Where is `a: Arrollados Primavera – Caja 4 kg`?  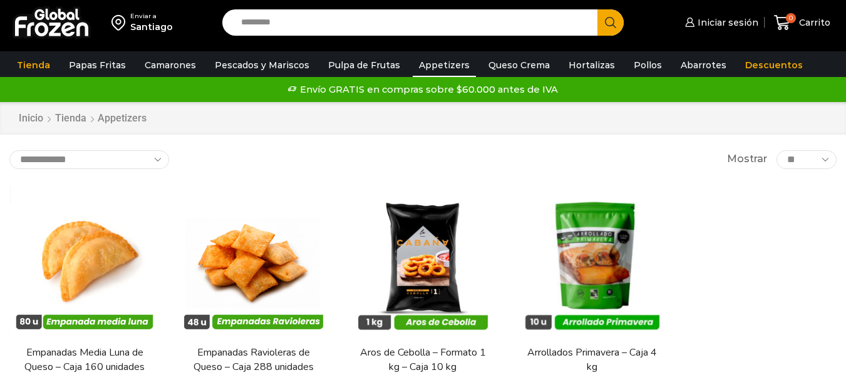 a: Arrollados Primavera – Caja 4 kg is located at coordinates (593, 360).